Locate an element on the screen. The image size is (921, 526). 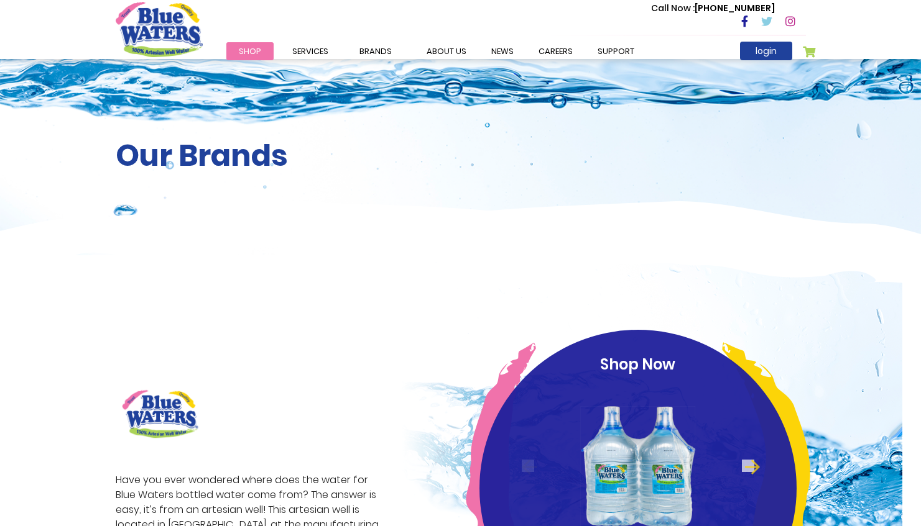
span: Shop is located at coordinates (250, 51).